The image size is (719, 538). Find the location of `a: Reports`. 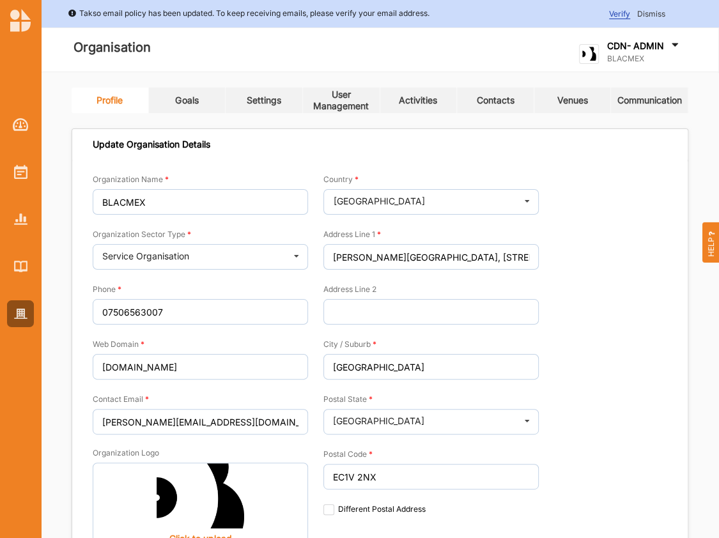

a: Reports is located at coordinates (20, 219).